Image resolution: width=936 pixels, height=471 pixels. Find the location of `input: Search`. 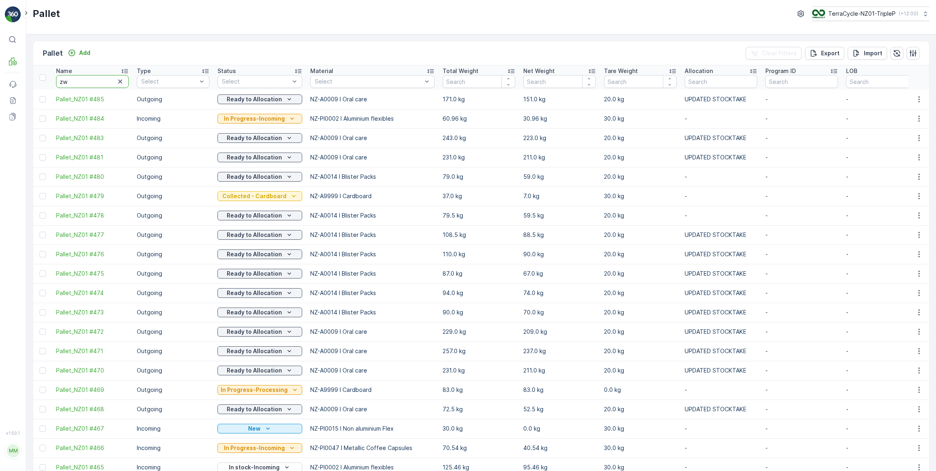

input: Search is located at coordinates (640, 82).